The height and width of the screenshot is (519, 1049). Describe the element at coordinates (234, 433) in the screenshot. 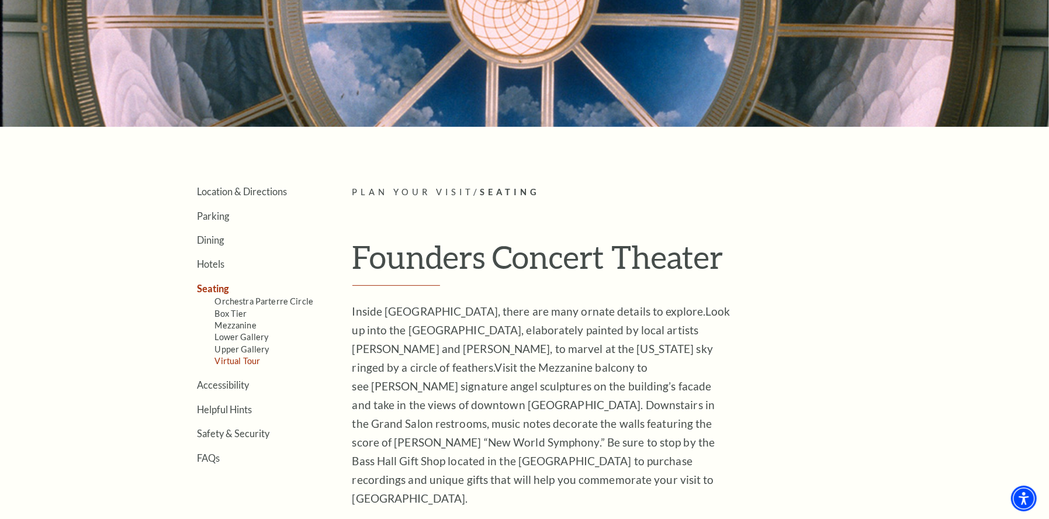

I see `a: Safety & Security` at that location.